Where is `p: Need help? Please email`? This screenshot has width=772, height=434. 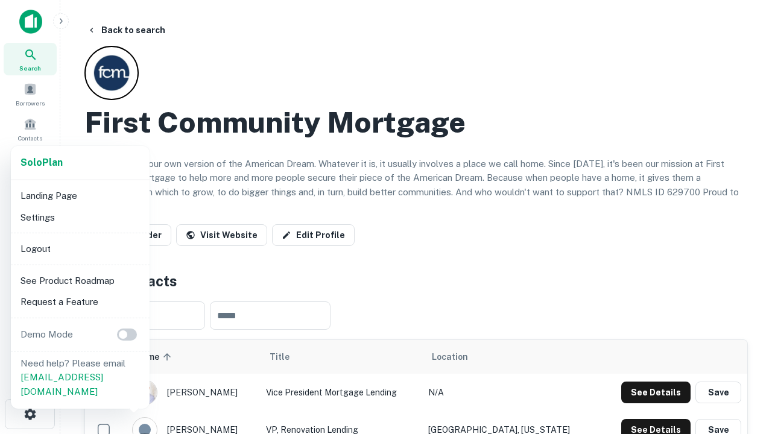 p: Need help? Please email is located at coordinates (80, 378).